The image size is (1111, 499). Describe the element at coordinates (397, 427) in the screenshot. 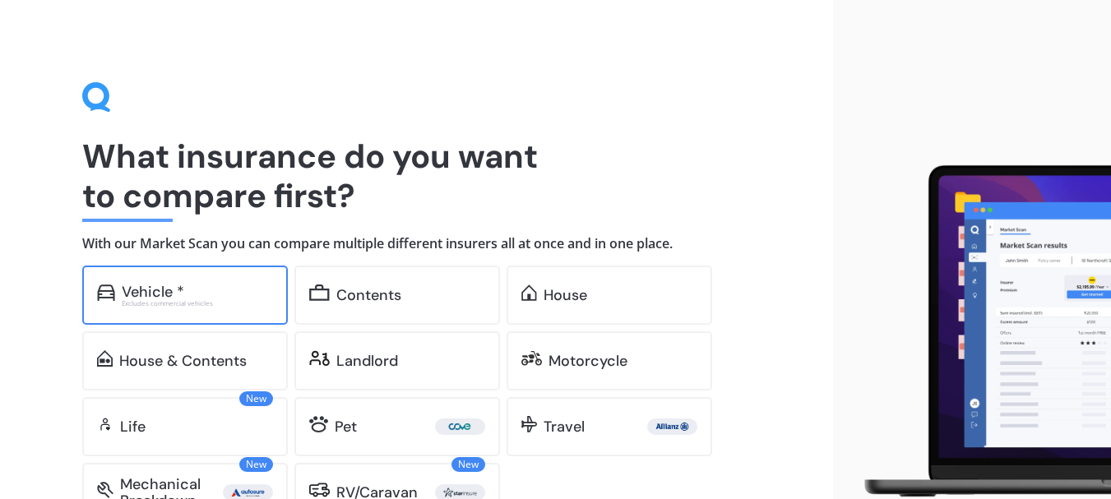

I see `a: Pet` at that location.